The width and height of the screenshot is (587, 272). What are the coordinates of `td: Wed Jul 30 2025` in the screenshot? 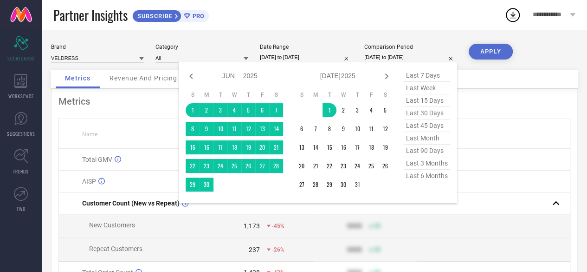 It's located at (343, 184).